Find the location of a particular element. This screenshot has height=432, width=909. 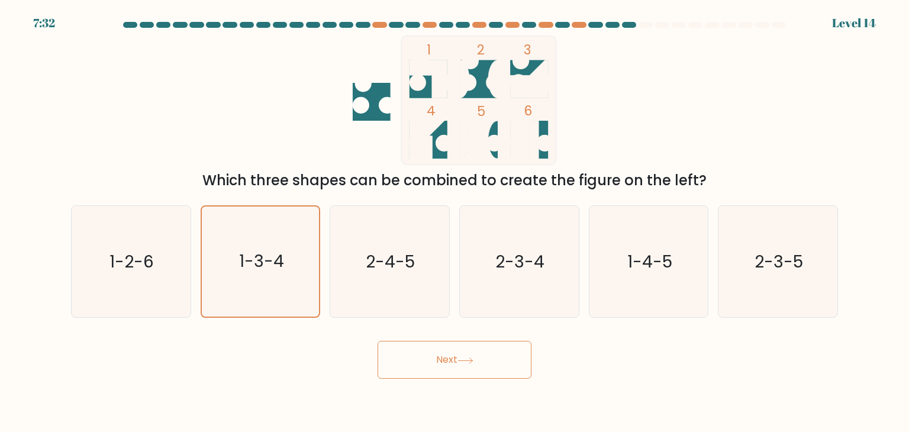

div: Which three shapes can be combined to create the figure on the left? is located at coordinates (454, 180).